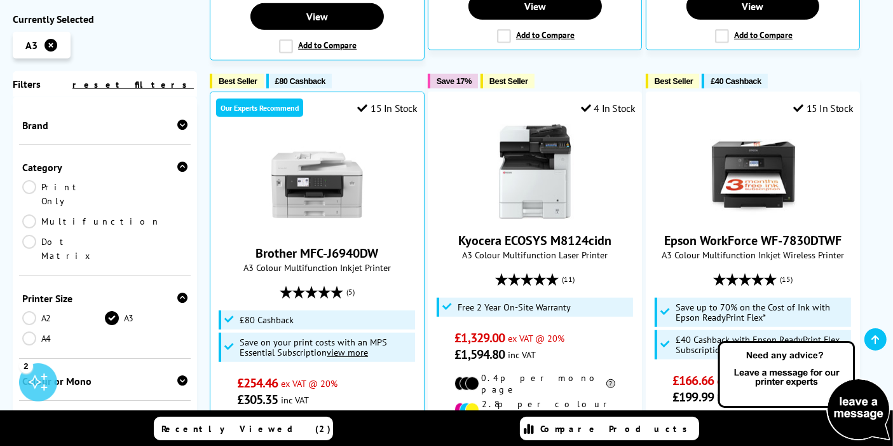 This screenshot has height=446, width=893. Describe the element at coordinates (761, 344) in the screenshot. I see `span: £40 Cashback with Epson ReadyPrint Flex Subscription` at that location.